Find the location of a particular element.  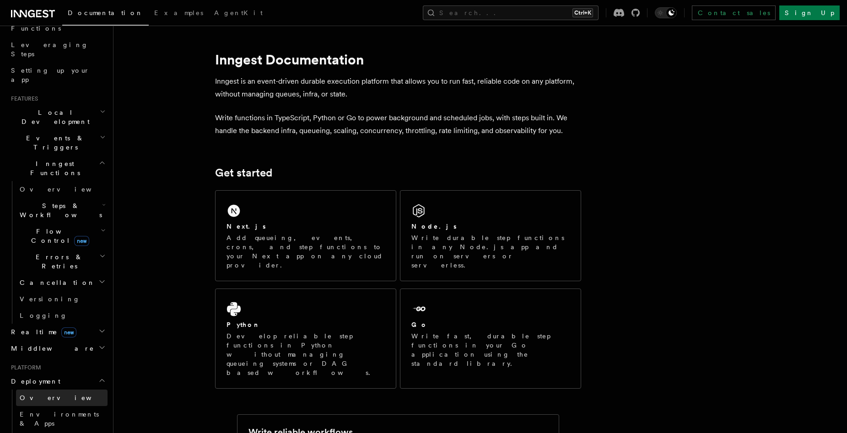

button: Realtimenew is located at coordinates (57, 332).